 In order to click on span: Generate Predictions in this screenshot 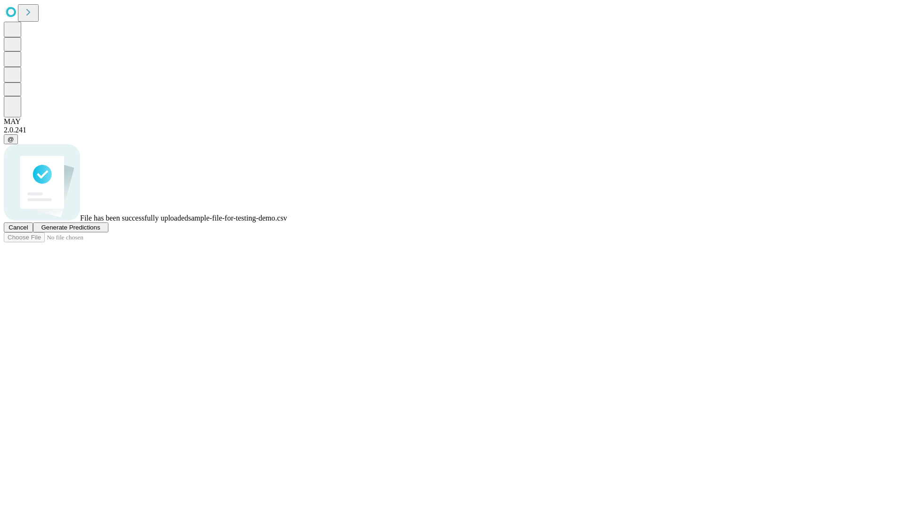, I will do `click(70, 227)`.